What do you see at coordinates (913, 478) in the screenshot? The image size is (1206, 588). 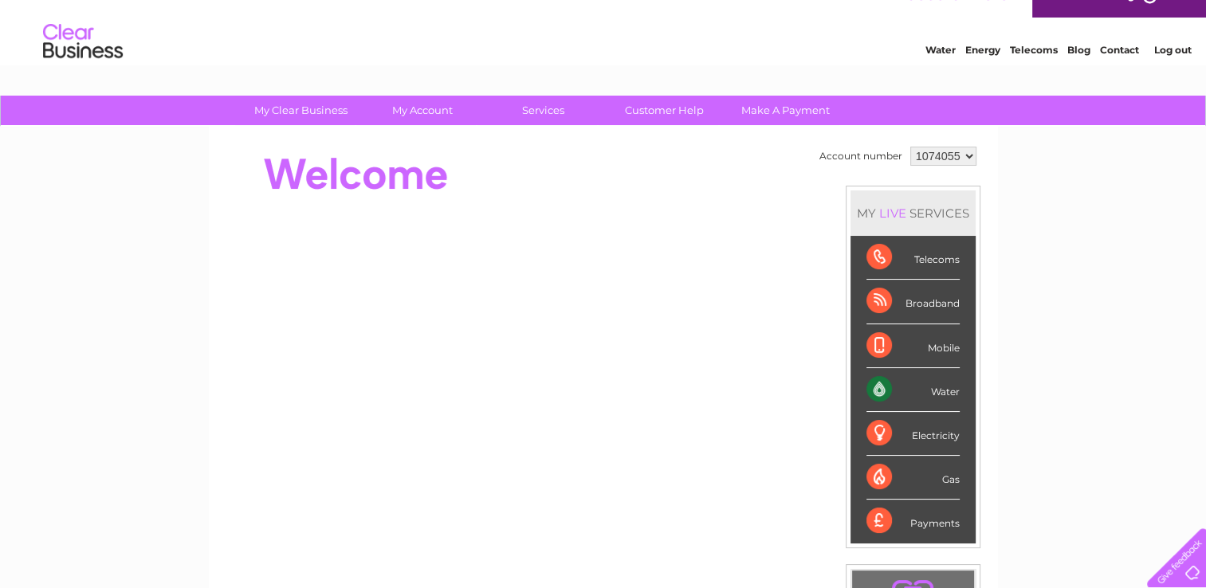 I see `div: Gas` at bounding box center [913, 478].